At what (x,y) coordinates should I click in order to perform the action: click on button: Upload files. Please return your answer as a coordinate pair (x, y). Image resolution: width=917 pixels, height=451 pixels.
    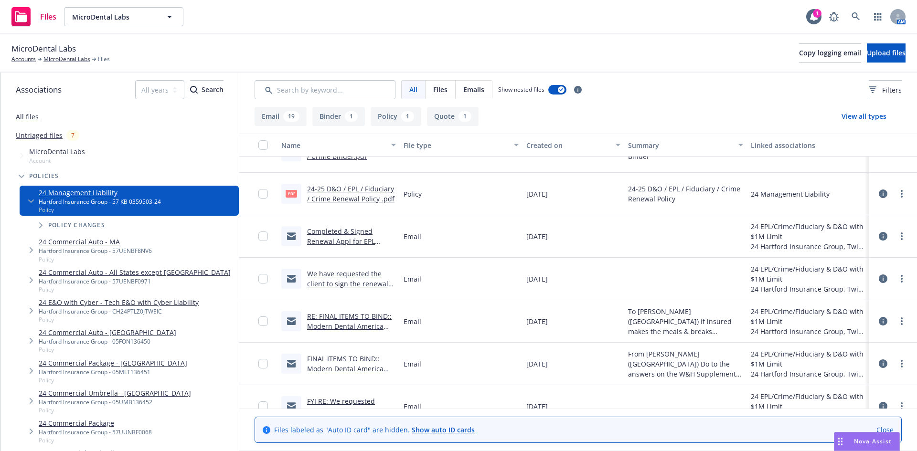
    Looking at the image, I should click on (886, 53).